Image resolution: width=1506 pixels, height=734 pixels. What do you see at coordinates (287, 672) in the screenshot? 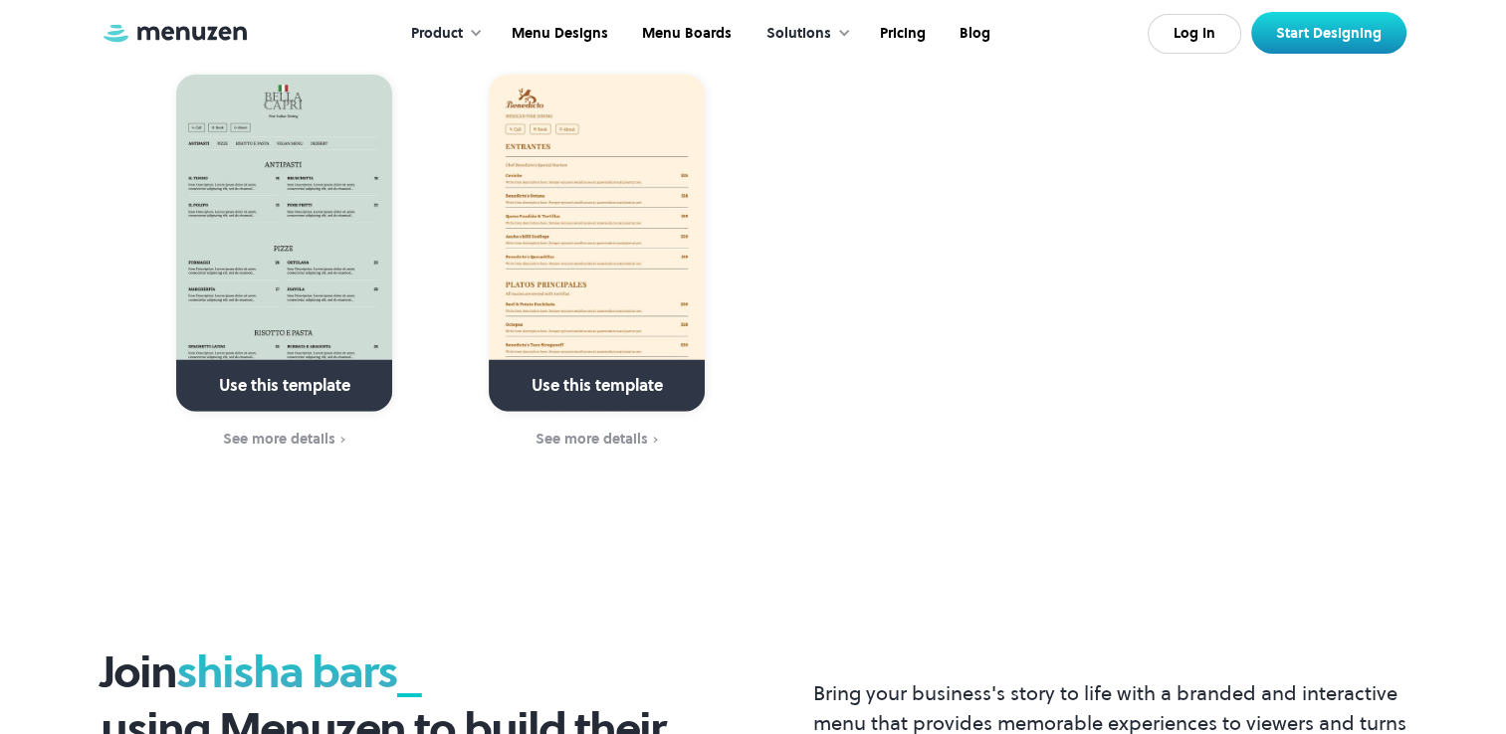
I see `span: shisha bars` at bounding box center [287, 672].